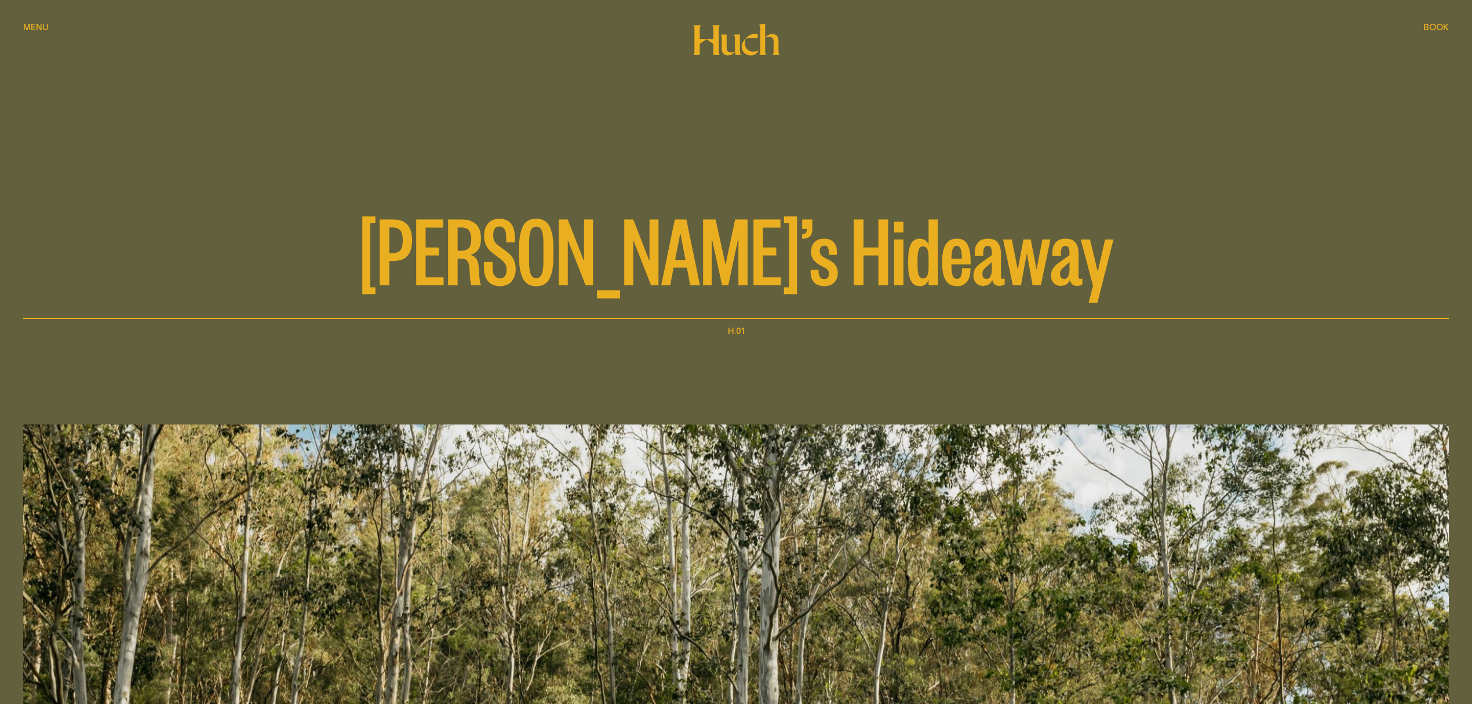  Describe the element at coordinates (1436, 27) in the screenshot. I see `span: Book` at that location.